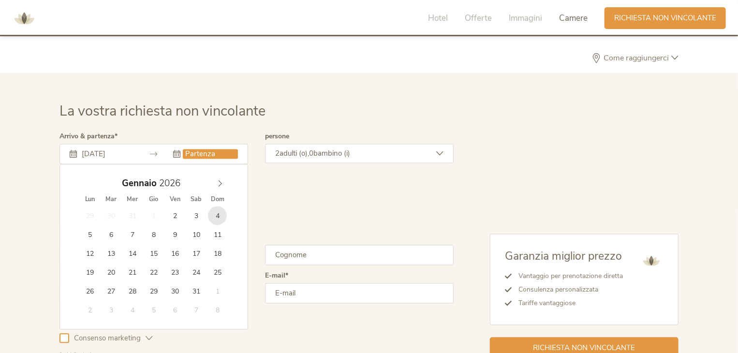 Image resolution: width=738 pixels, height=353 pixels. What do you see at coordinates (153, 310) in the screenshot?
I see `span: Febbraio 5, 2026` at bounding box center [153, 310].